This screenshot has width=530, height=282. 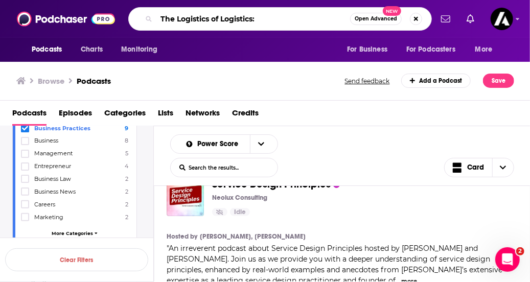 I want to click on button: Choose View, so click(x=480, y=168).